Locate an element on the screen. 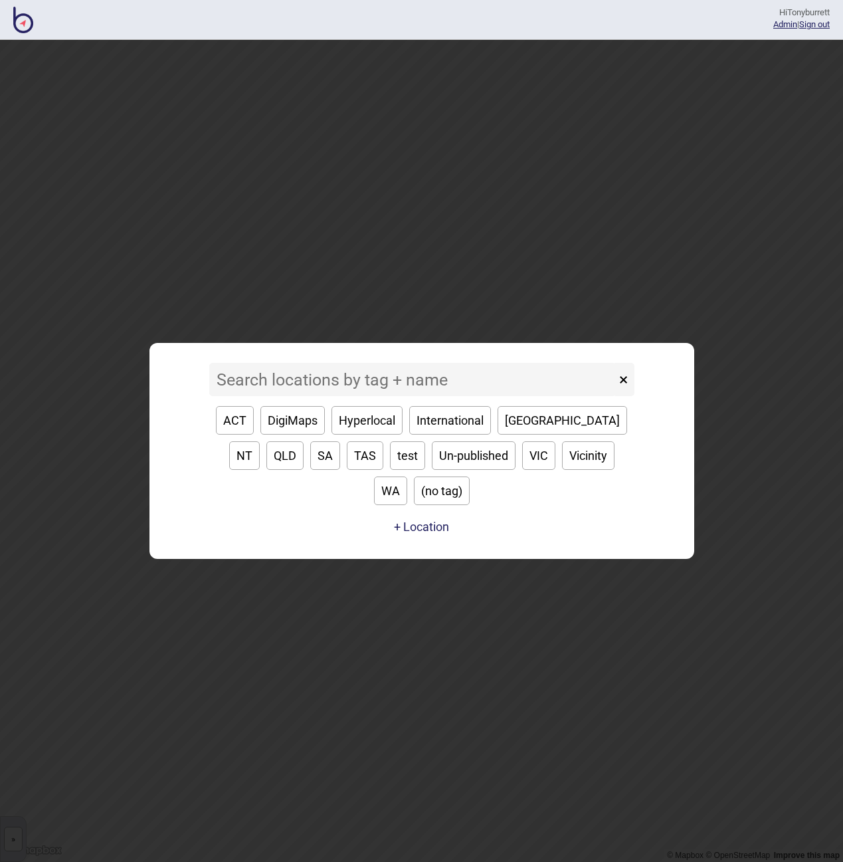 The image size is (843, 862). input: Search locations by tag + name is located at coordinates (413, 379).